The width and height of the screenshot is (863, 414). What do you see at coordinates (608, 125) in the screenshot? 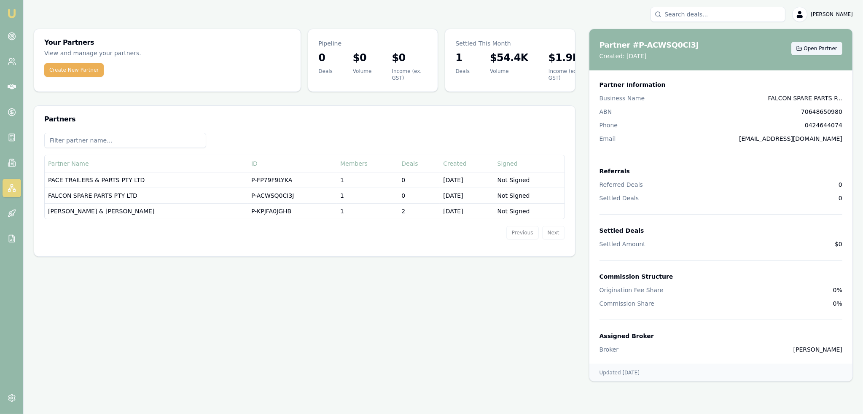
I see `span: Phone` at bounding box center [608, 125].